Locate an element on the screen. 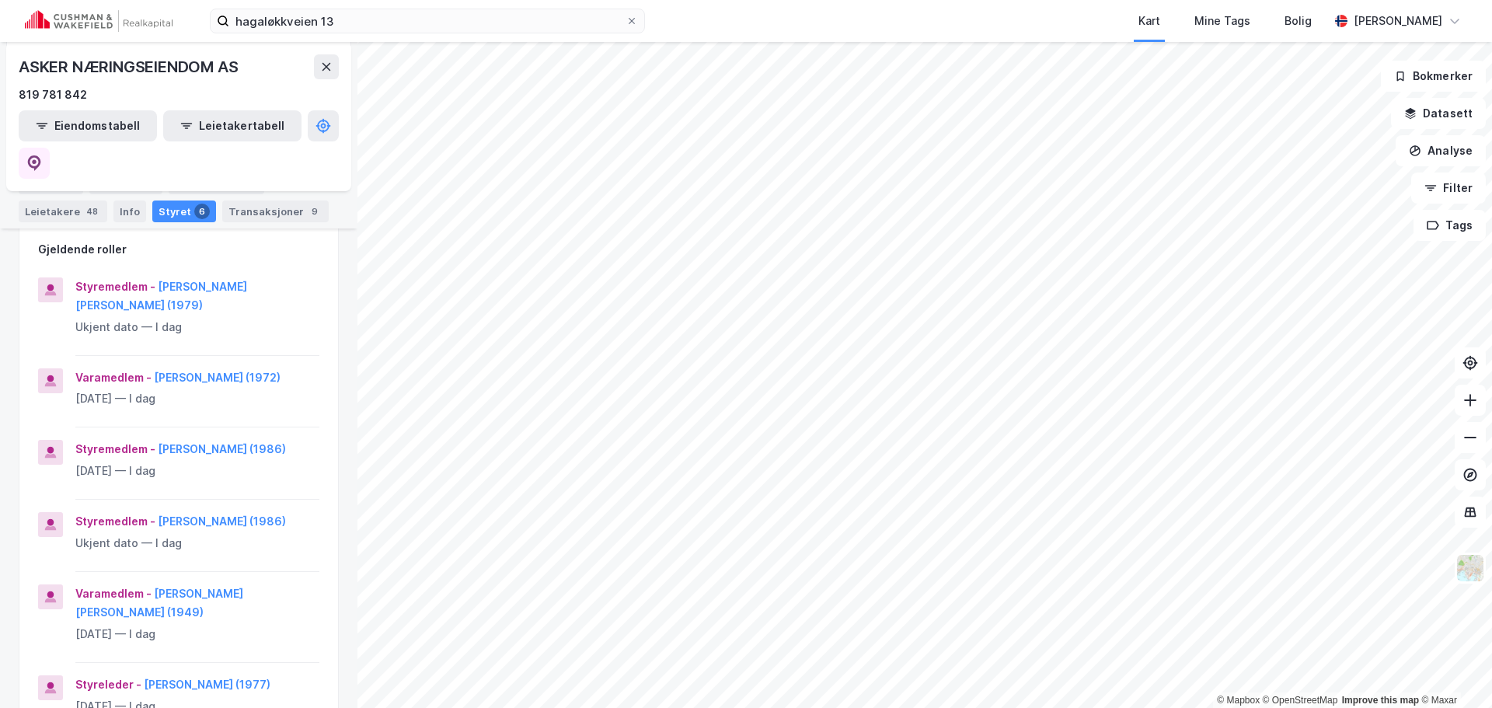 The image size is (1492, 708). div: 819 781 842 is located at coordinates (53, 95).